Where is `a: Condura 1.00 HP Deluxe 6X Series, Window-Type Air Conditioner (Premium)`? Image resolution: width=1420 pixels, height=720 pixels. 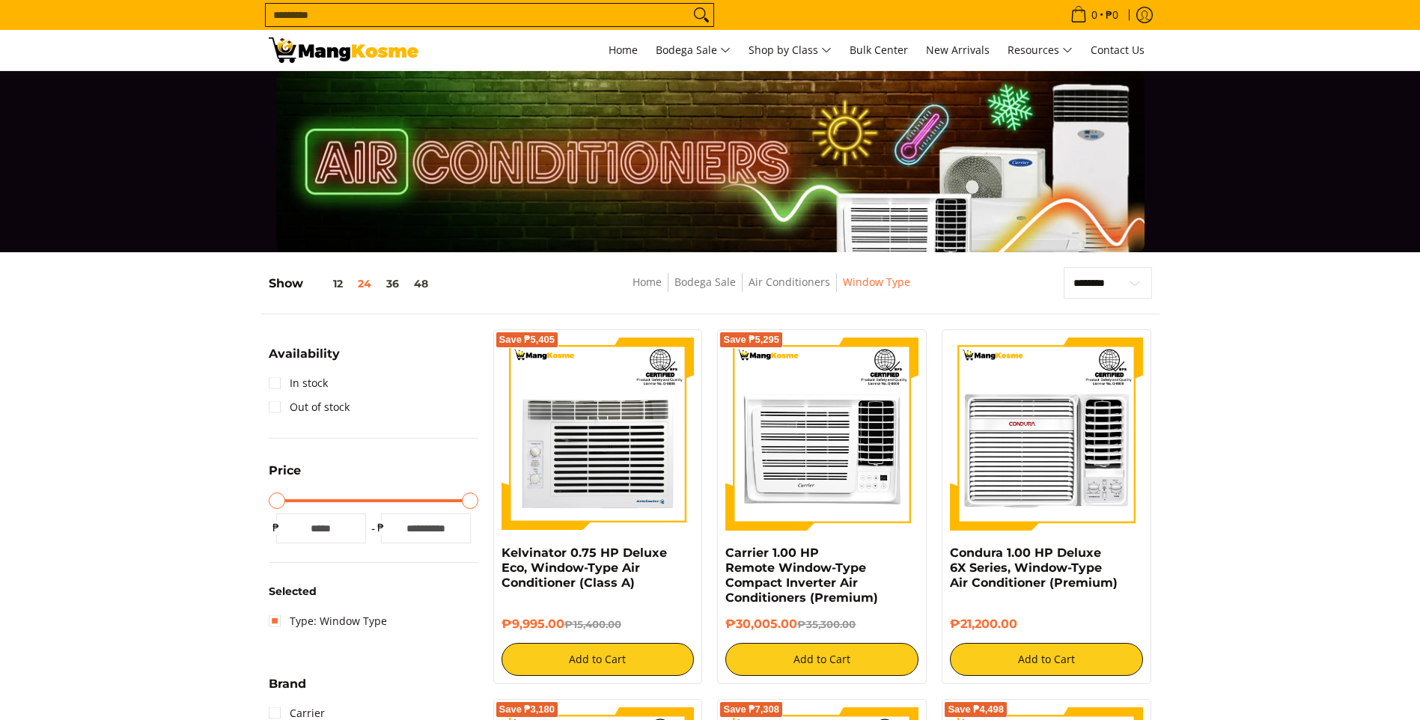 a: Condura 1.00 HP Deluxe 6X Series, Window-Type Air Conditioner (Premium) is located at coordinates (1033, 567).